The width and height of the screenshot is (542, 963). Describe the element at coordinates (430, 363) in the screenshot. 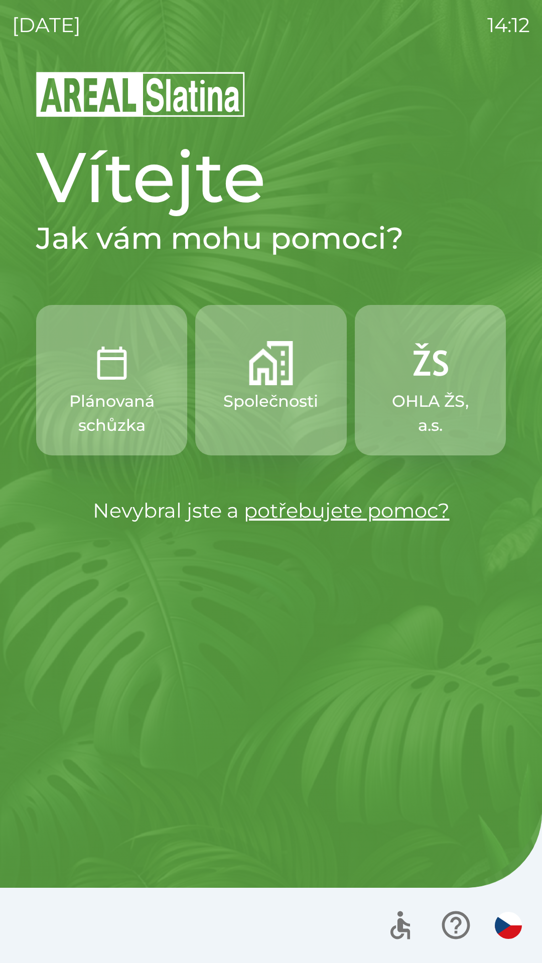

I see `img: 9f72f9f4-8902-46ff-b4e6-bc4241ee3c12.png` at that location.